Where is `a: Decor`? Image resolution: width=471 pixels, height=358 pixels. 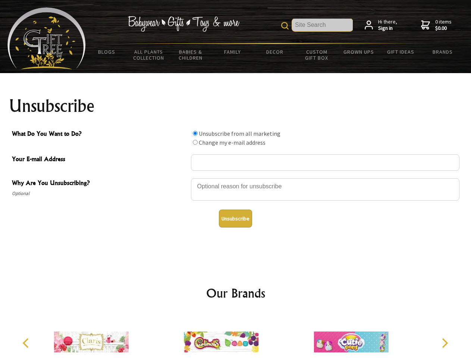 a: Decor is located at coordinates (274, 52).